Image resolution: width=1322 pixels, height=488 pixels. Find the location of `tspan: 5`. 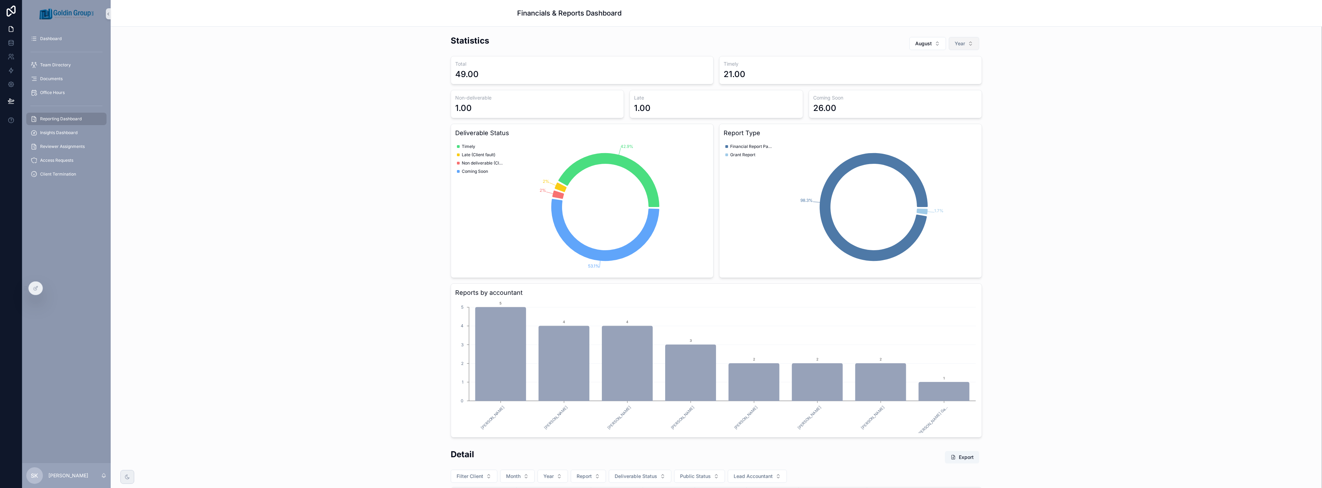

tspan: 5 is located at coordinates (462, 307).